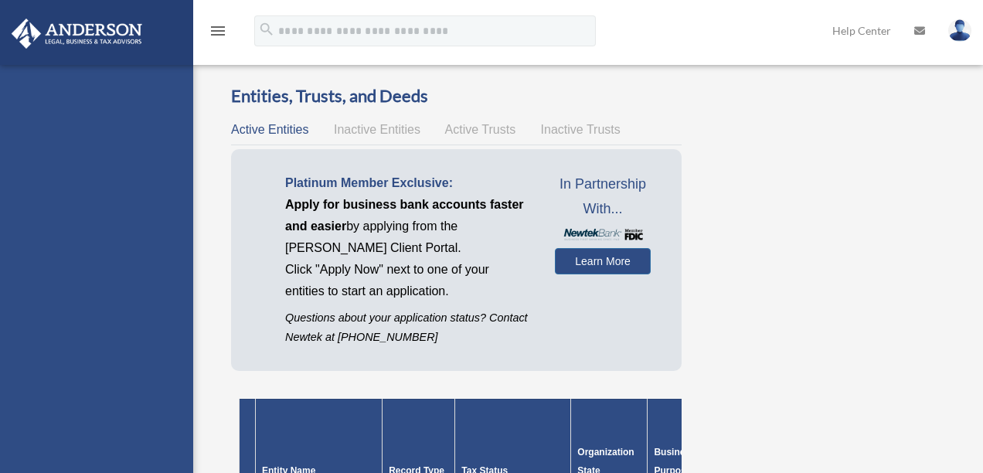 The image size is (983, 473). What do you see at coordinates (456, 96) in the screenshot?
I see `h3: Entities, Trusts, and Deeds` at bounding box center [456, 96].